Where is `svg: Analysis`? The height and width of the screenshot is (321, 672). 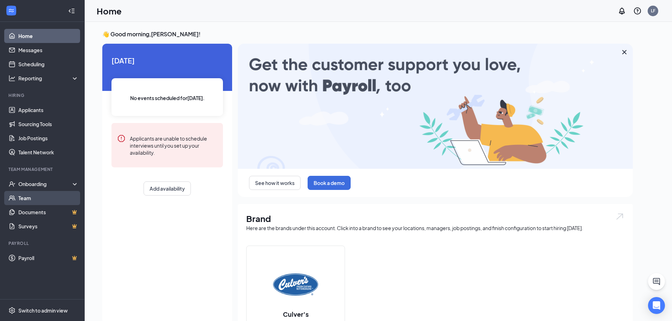 svg: Analysis is located at coordinates (12, 78).